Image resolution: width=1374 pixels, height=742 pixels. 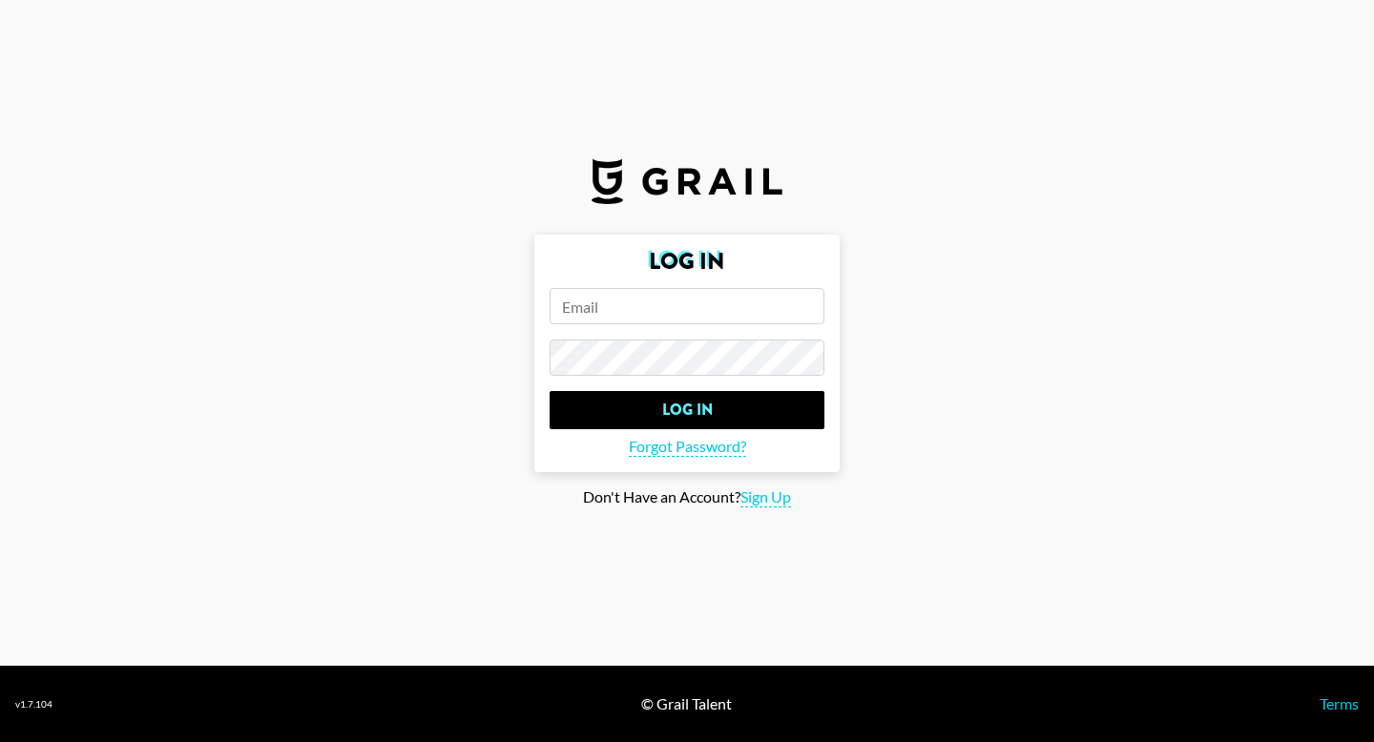 I want to click on h2: Log In, so click(x=687, y=261).